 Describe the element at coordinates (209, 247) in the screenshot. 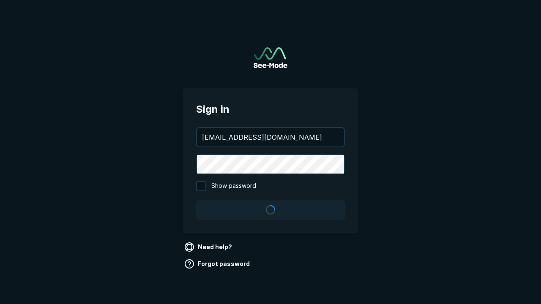

I see `a: Need help?` at that location.